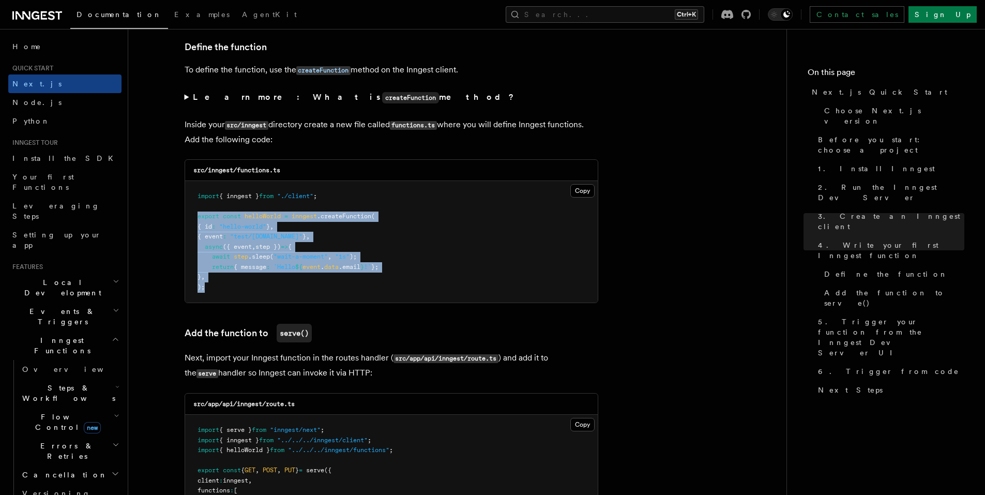  I want to click on span: PUT, so click(290, 470).